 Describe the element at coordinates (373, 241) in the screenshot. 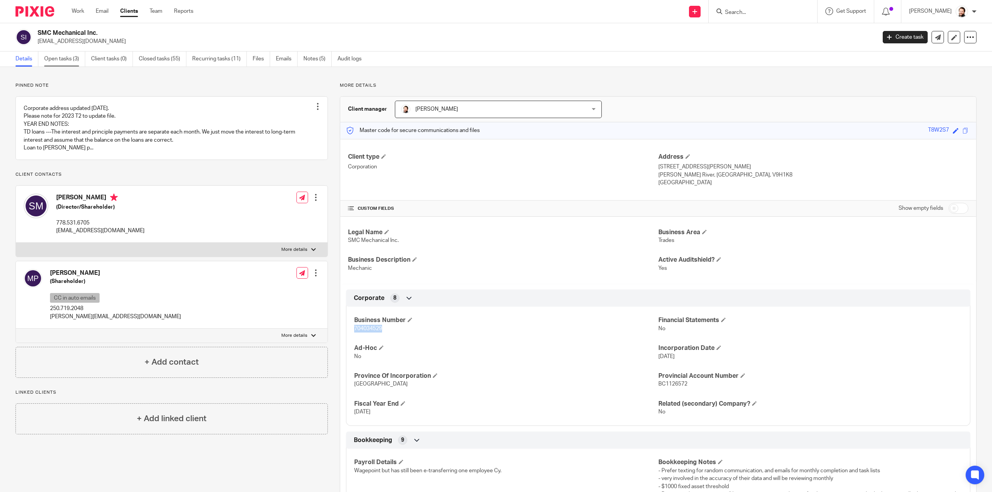

I see `span: SMC Mechanical Inc.` at that location.